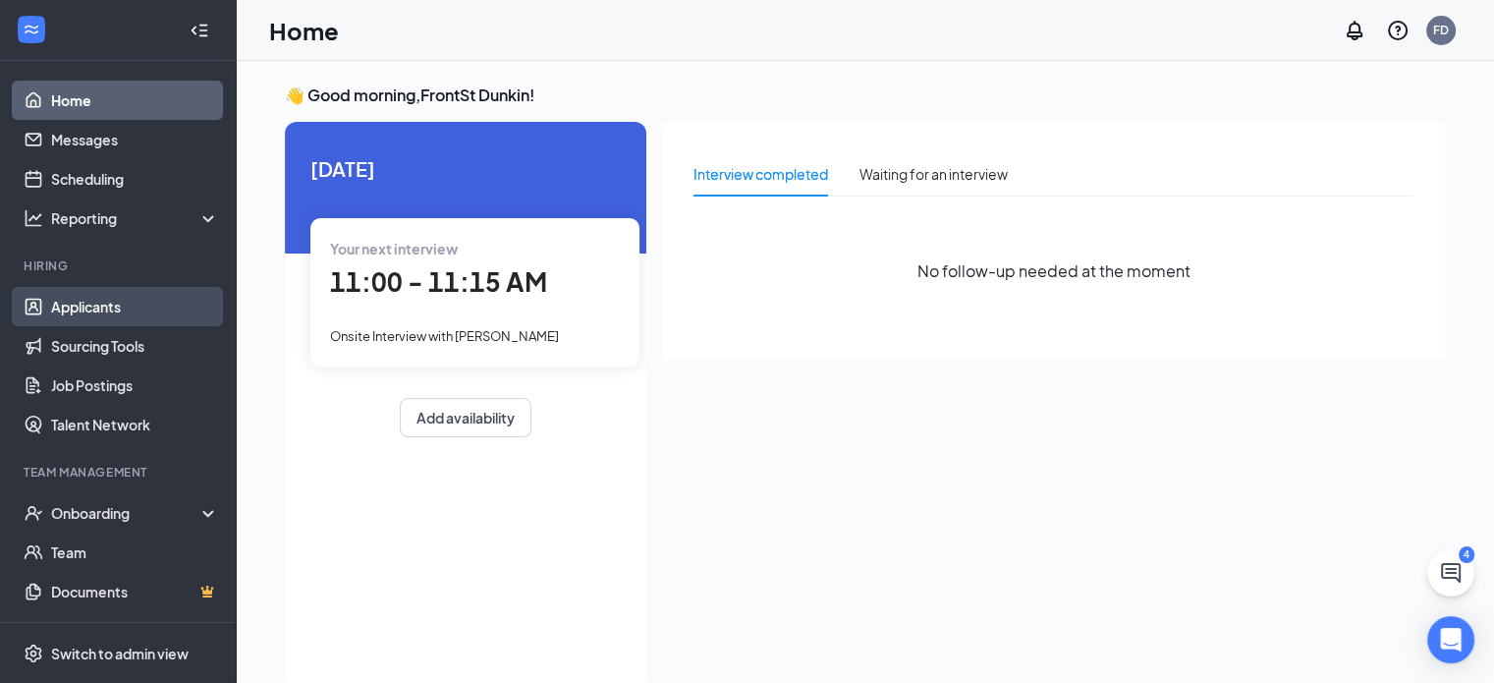  I want to click on a: DocumentsCrown, so click(135, 591).